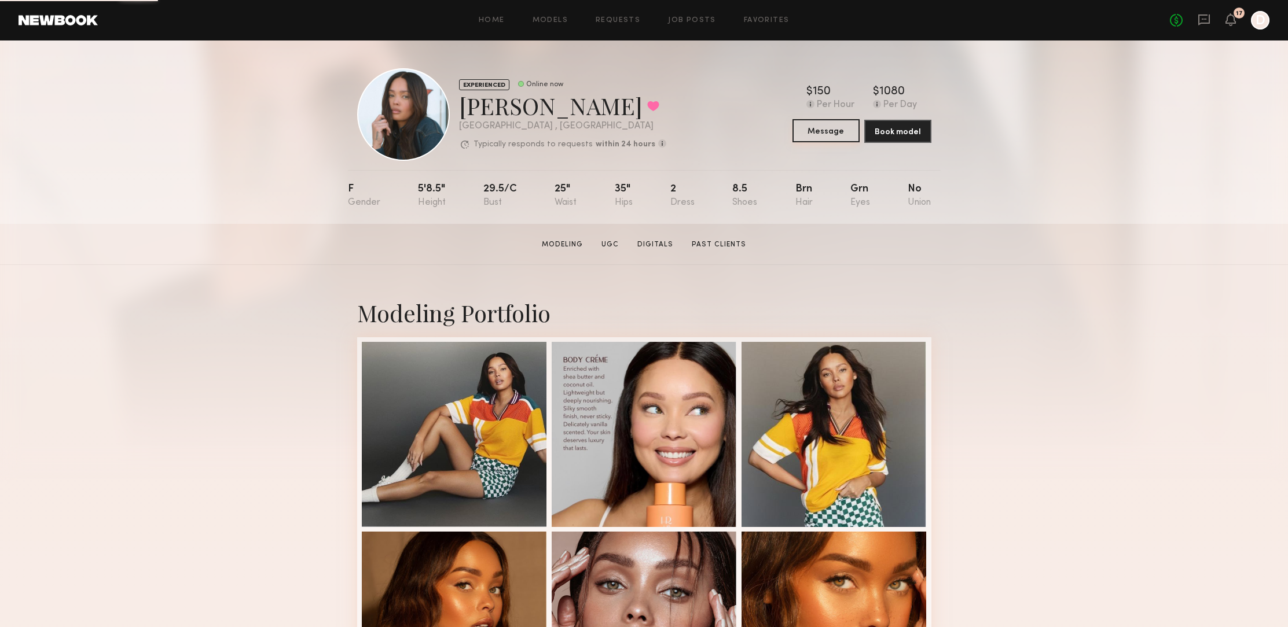 Image resolution: width=1288 pixels, height=627 pixels. What do you see at coordinates (860, 196) in the screenshot?
I see `div: Grn` at bounding box center [860, 196].